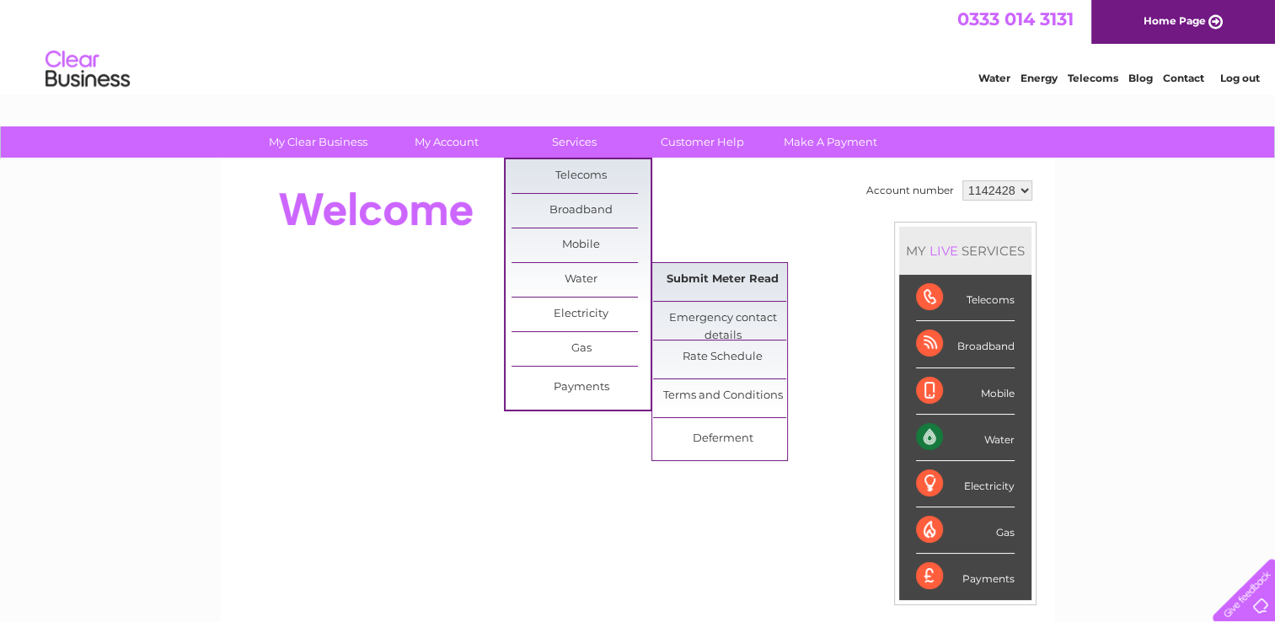  Describe the element at coordinates (581, 349) in the screenshot. I see `a: Gas` at that location.